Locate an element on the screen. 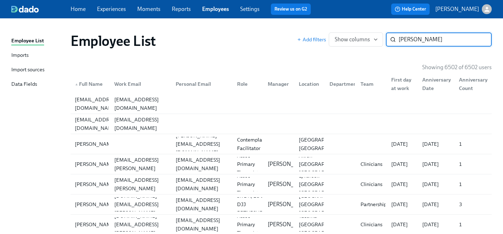 Image resolution: width=503 pixels, height=234 pixels. a: Settings is located at coordinates (250, 9).